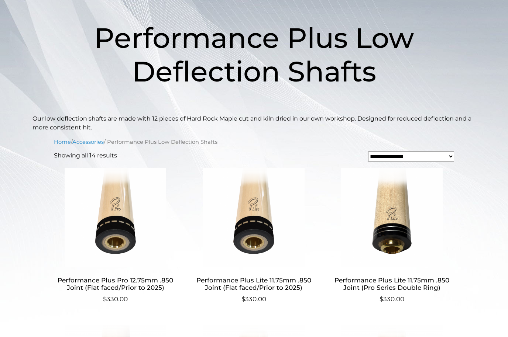 The height and width of the screenshot is (337, 508). I want to click on img: Performance Plus Lite 11.75mm .850 Joint (Flat faced/Prior to 2025), so click(253, 218).